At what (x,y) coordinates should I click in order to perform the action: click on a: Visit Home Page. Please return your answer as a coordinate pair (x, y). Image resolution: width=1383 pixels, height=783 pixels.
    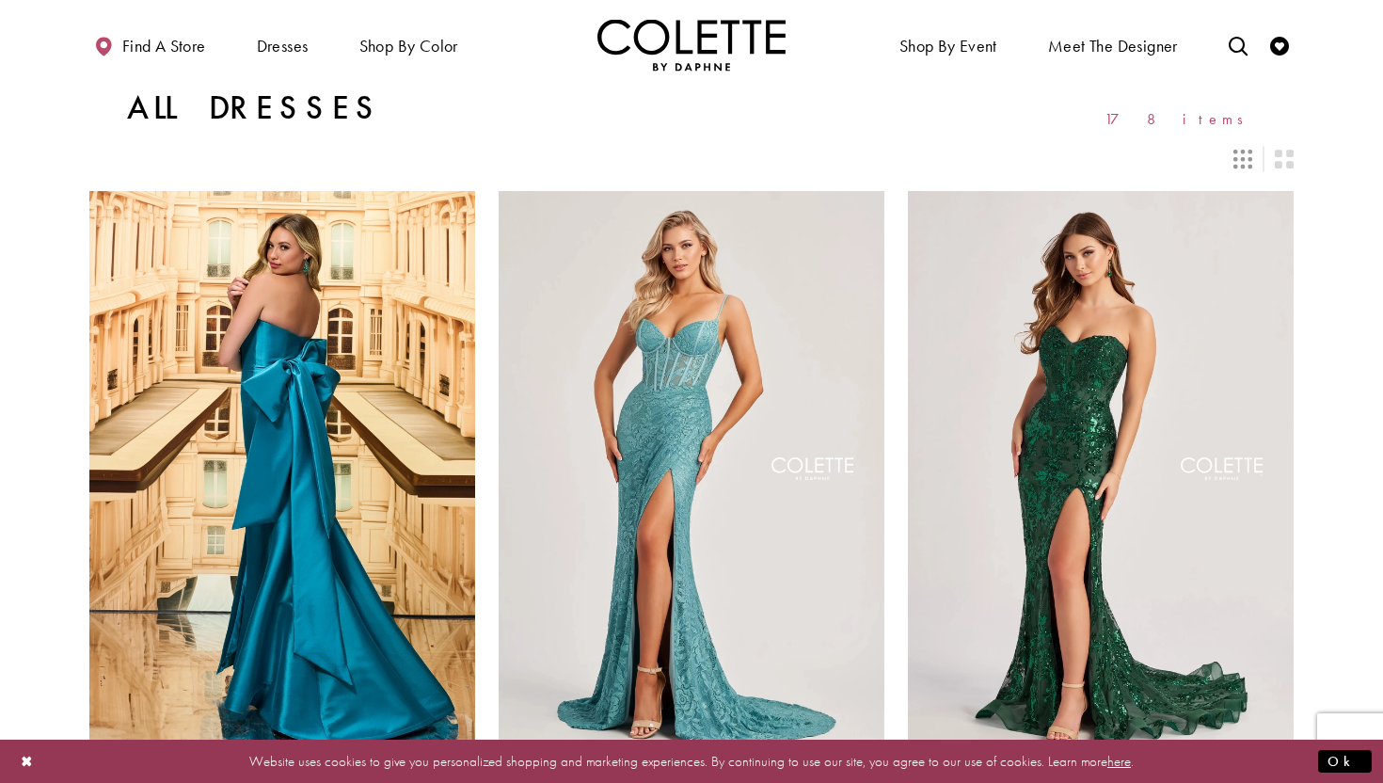
    Looking at the image, I should click on (692, 44).